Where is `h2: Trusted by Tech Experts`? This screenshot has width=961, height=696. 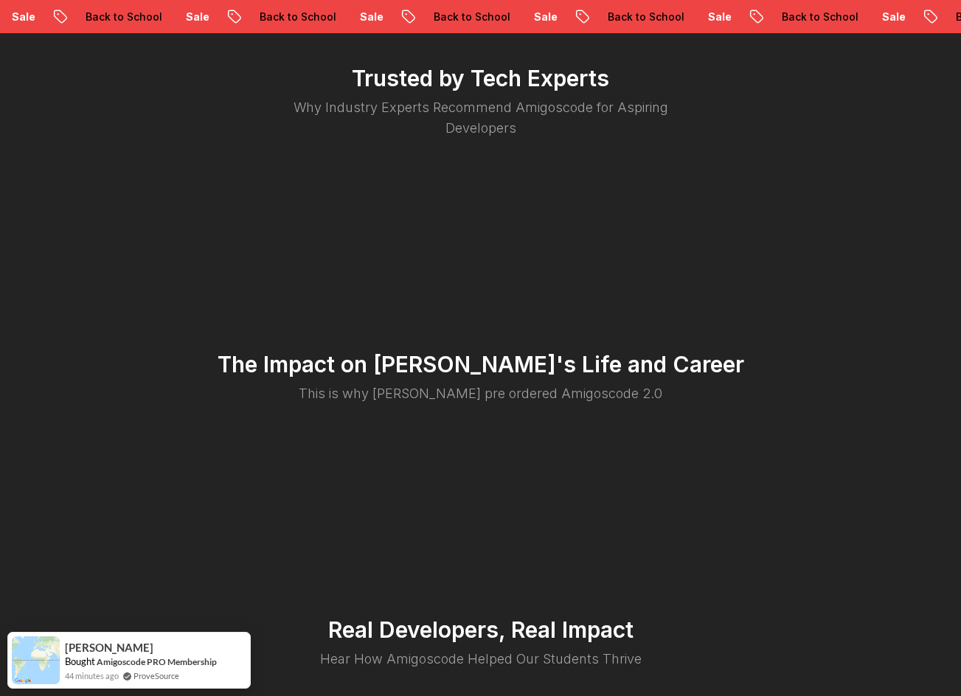 h2: Trusted by Tech Experts is located at coordinates (481, 78).